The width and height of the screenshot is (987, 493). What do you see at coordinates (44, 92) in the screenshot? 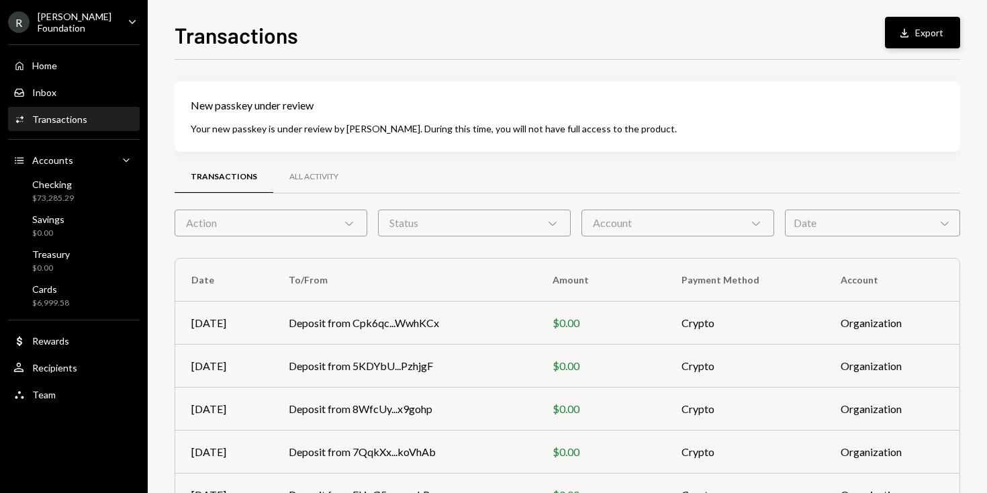
I see `div: Inbox` at bounding box center [44, 92].